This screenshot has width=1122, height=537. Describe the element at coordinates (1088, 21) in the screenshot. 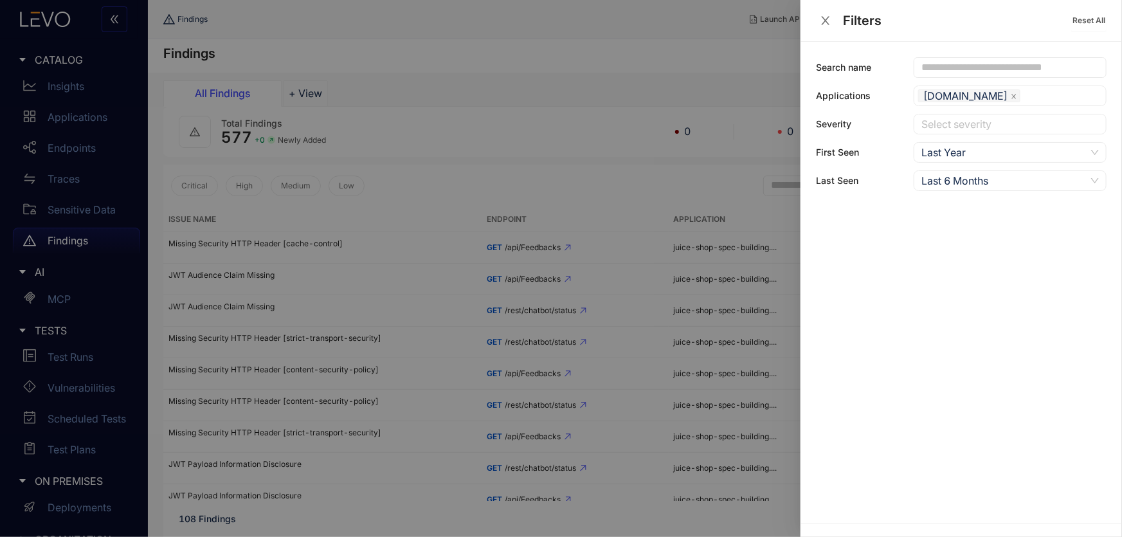

I see `span: Reset All` at that location.